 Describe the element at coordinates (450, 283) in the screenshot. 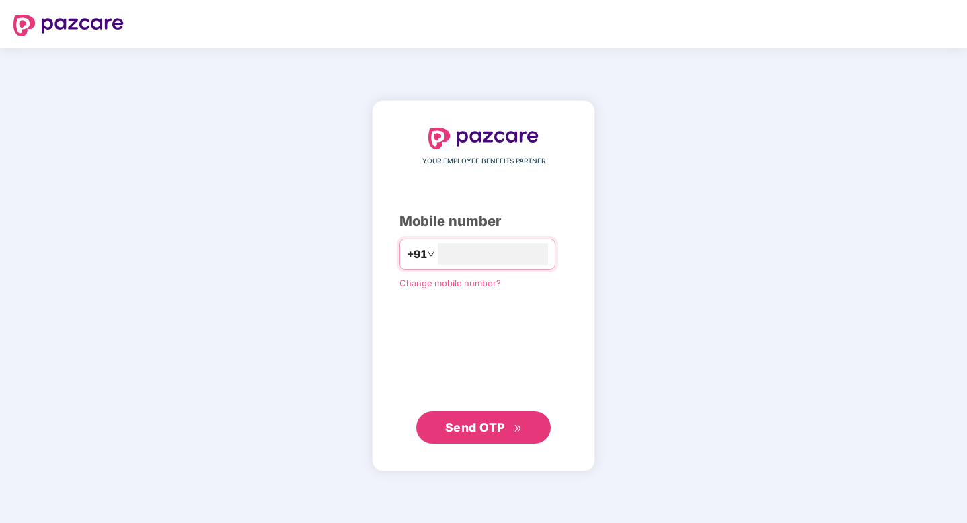

I see `span: Change mobile number?` at that location.